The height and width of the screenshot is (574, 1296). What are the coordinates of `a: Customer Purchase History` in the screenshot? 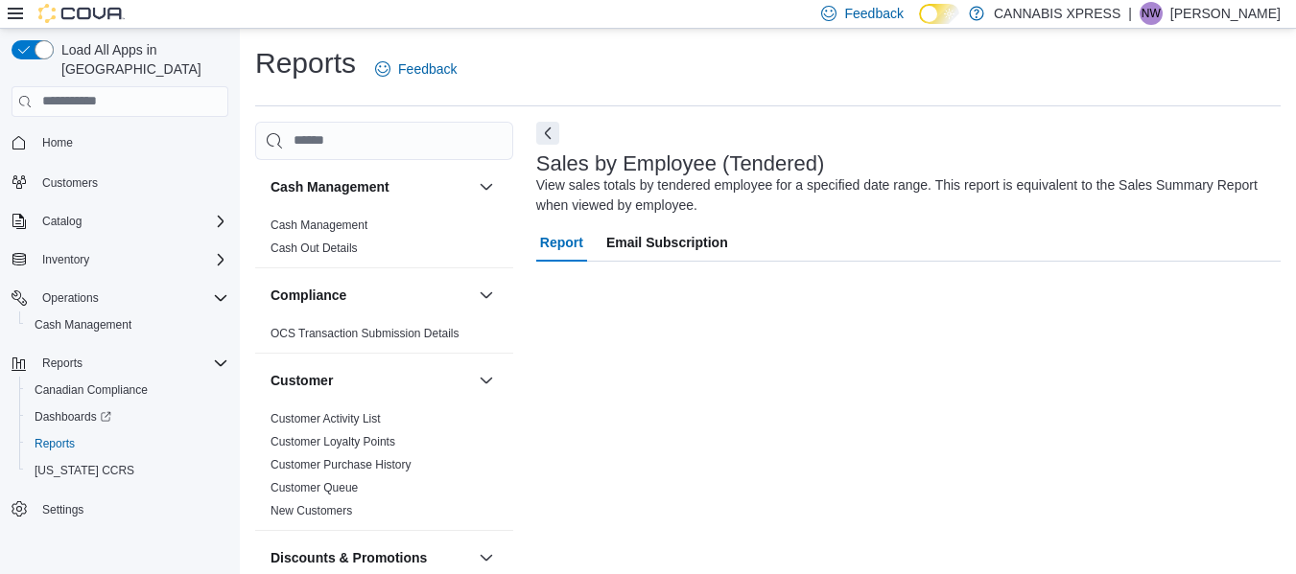 It's located at (340, 465).